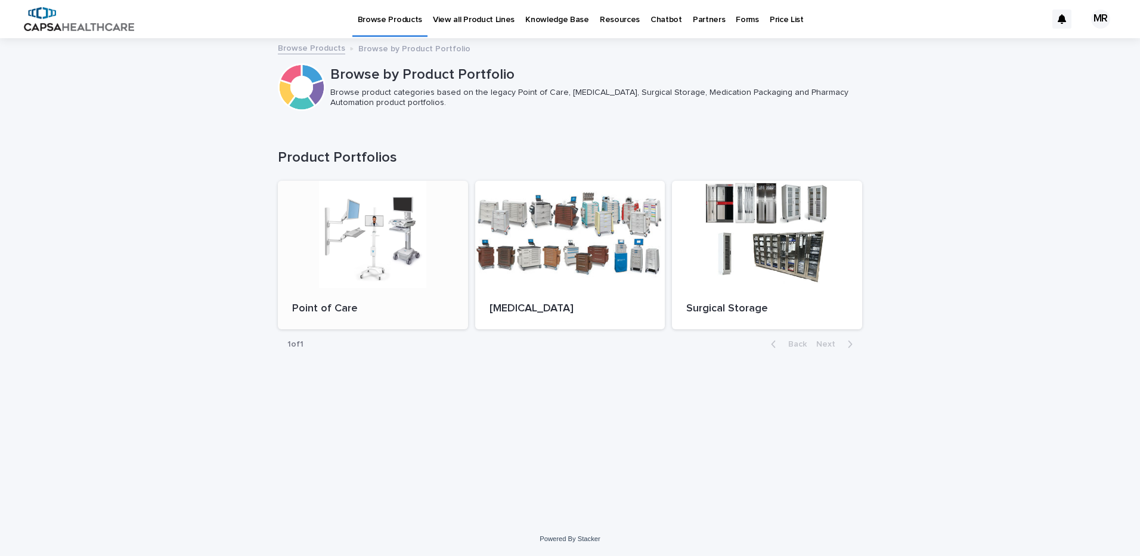  I want to click on span: Next, so click(829, 344).